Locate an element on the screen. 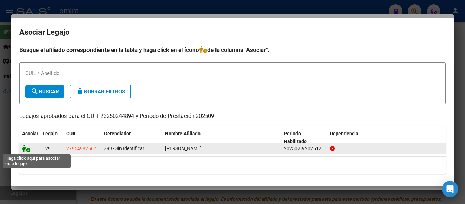 This screenshot has width=465, height=204. div: Open Intercom Messenger is located at coordinates (450, 189).